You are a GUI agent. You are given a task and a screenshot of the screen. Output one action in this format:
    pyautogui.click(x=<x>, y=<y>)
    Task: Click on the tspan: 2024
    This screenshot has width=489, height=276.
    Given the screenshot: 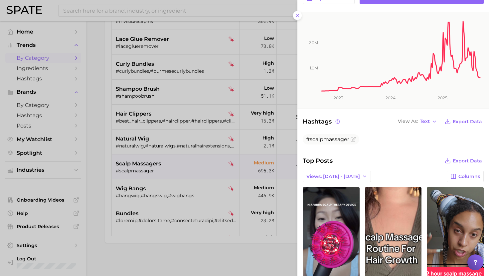 What is the action you would take?
    pyautogui.click(x=391, y=98)
    